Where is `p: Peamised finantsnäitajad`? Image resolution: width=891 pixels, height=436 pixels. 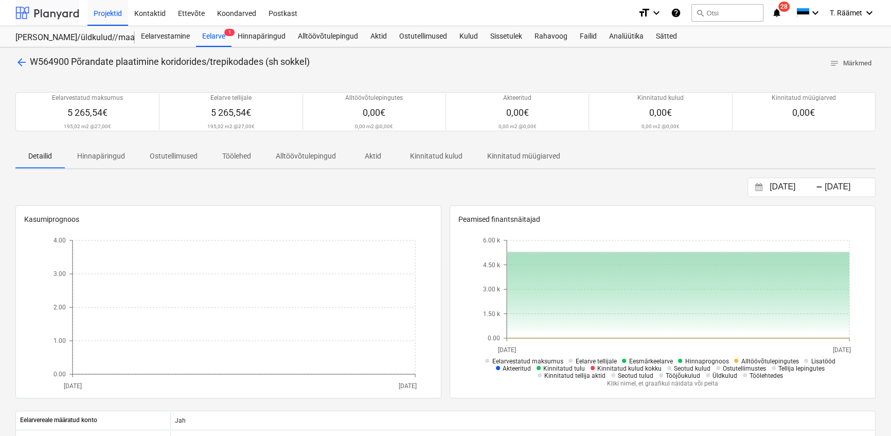
p: Peamised finantsnäitajad is located at coordinates (663, 219).